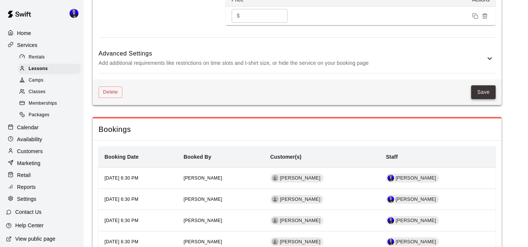 The height and width of the screenshot is (247, 528). What do you see at coordinates (37, 92) in the screenshot?
I see `span: Classes` at bounding box center [37, 92].